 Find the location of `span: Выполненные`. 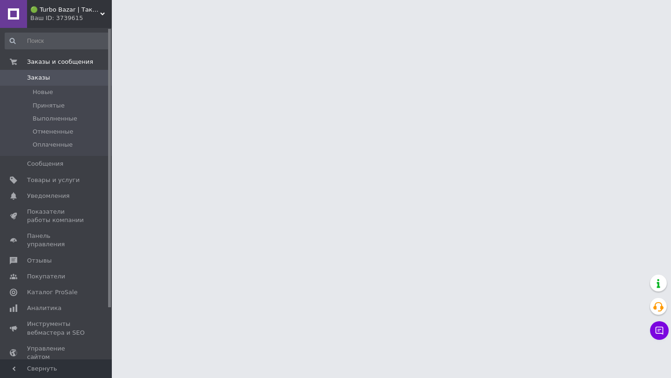

span: Выполненные is located at coordinates (55, 119).